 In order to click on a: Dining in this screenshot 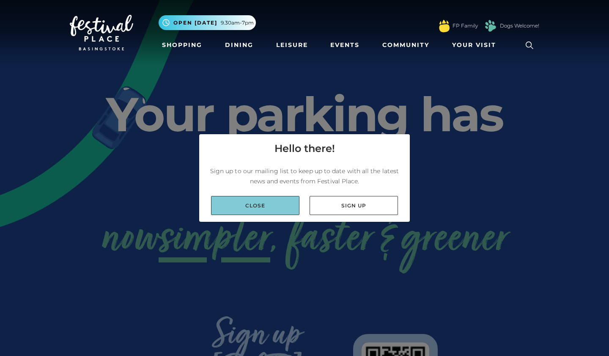, I will do `click(239, 45)`.